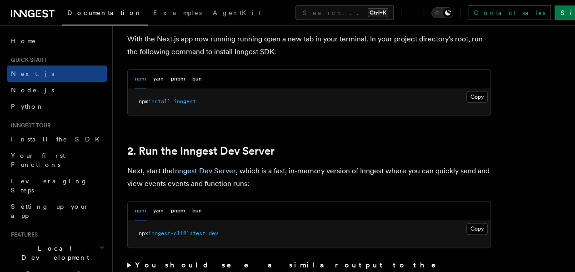 This screenshot has height=272, width=575. What do you see at coordinates (32, 74) in the screenshot?
I see `span: Next.js` at bounding box center [32, 74].